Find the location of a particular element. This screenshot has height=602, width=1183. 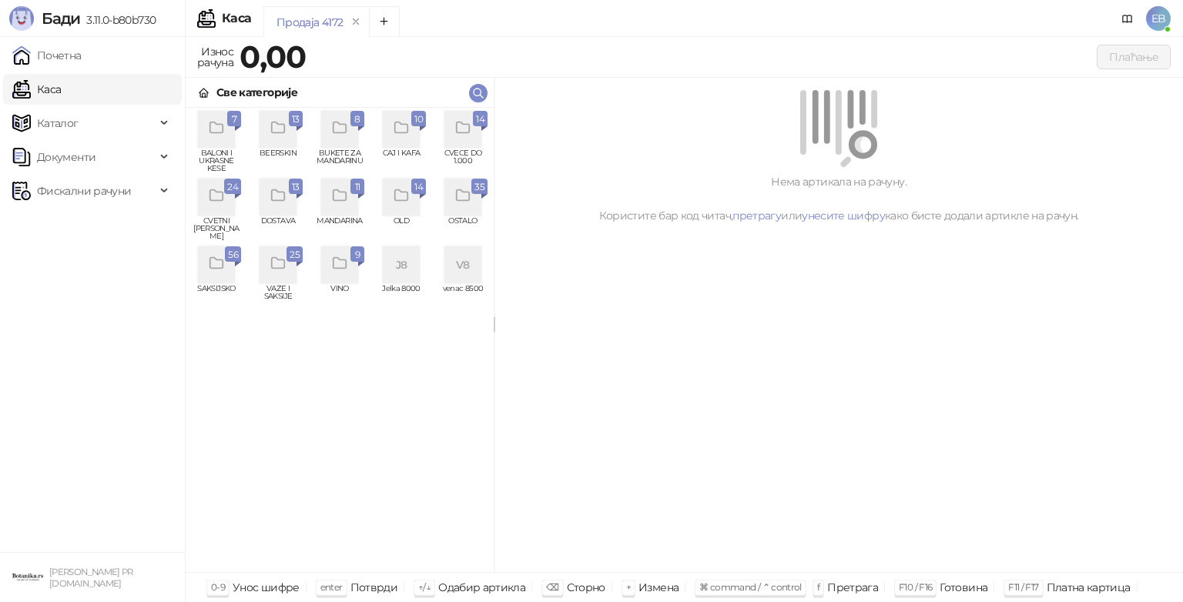

img: 64x64-companyLogo-0e2e8aaa-0bd2-431b-8613-6e3c65811325.png is located at coordinates (28, 578).